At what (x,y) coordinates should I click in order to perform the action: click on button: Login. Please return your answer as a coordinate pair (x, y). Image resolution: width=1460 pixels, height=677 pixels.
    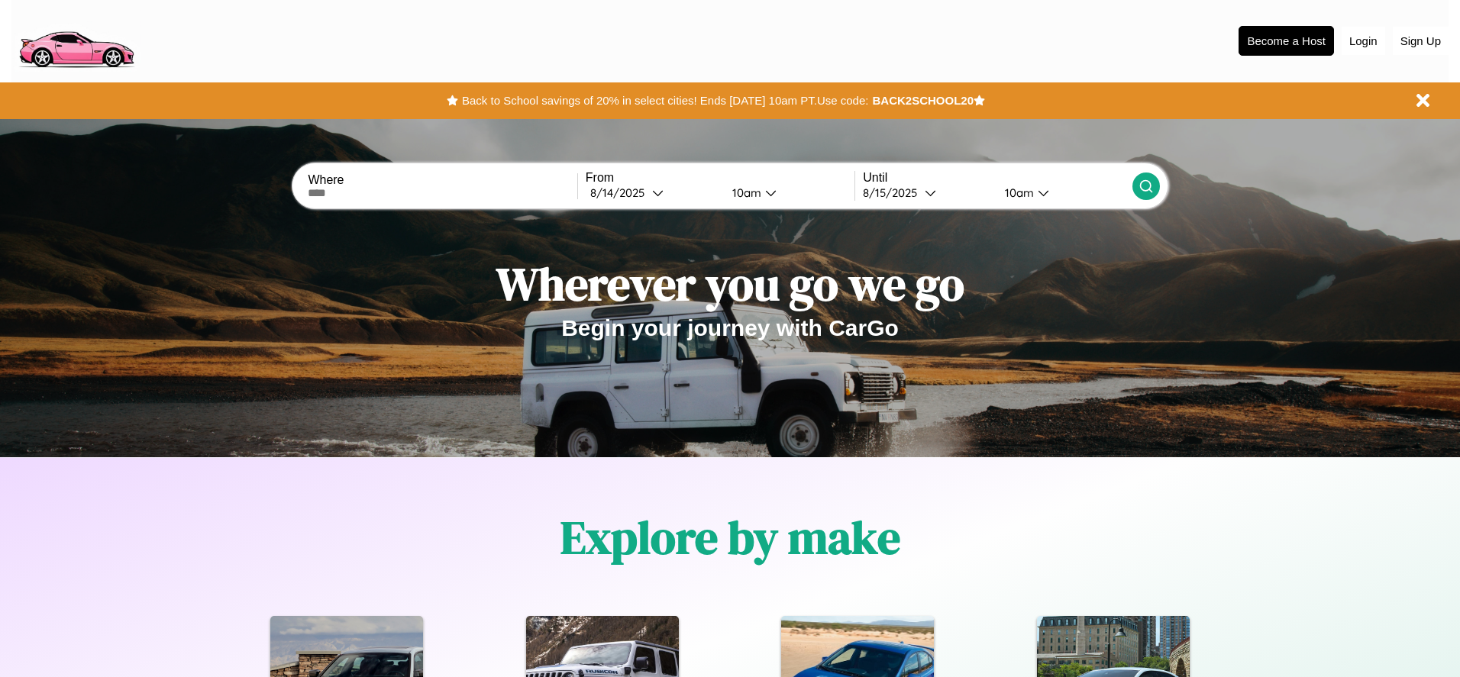
    Looking at the image, I should click on (1363, 40).